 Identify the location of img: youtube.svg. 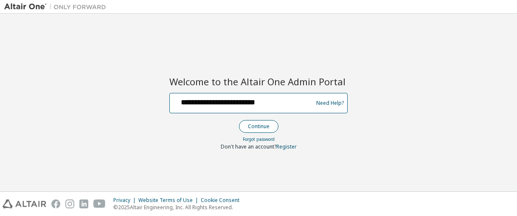
(99, 204).